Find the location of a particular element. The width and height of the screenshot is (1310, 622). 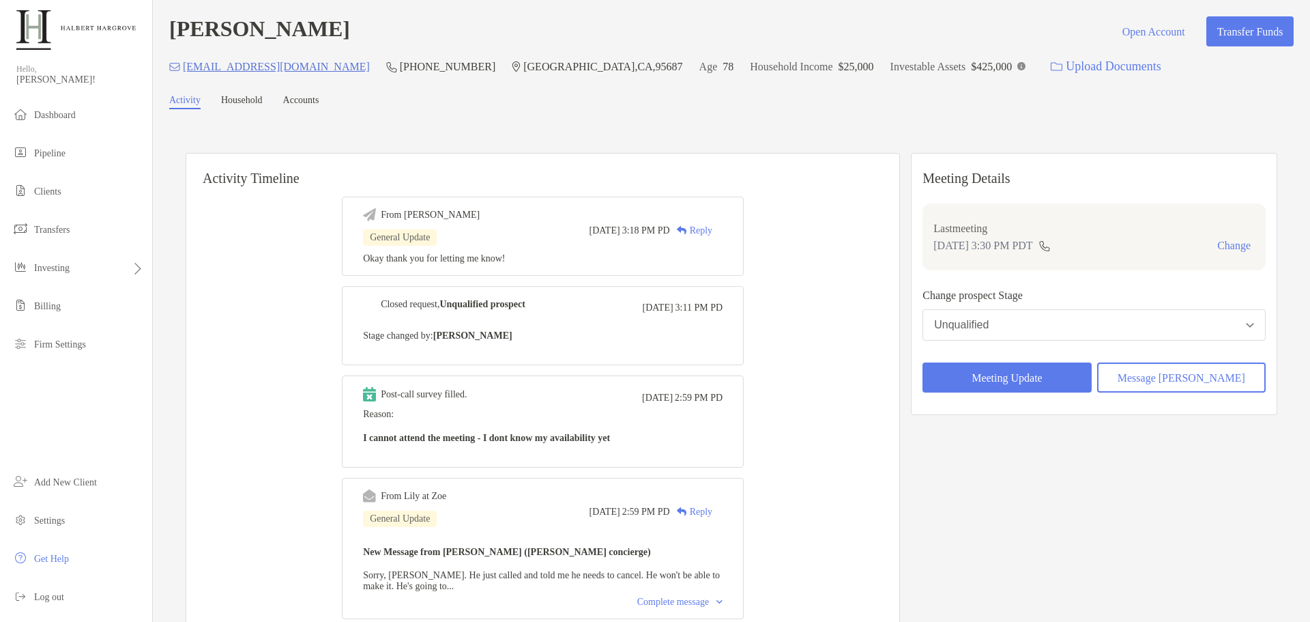

span: Firm Settings is located at coordinates (60, 344).